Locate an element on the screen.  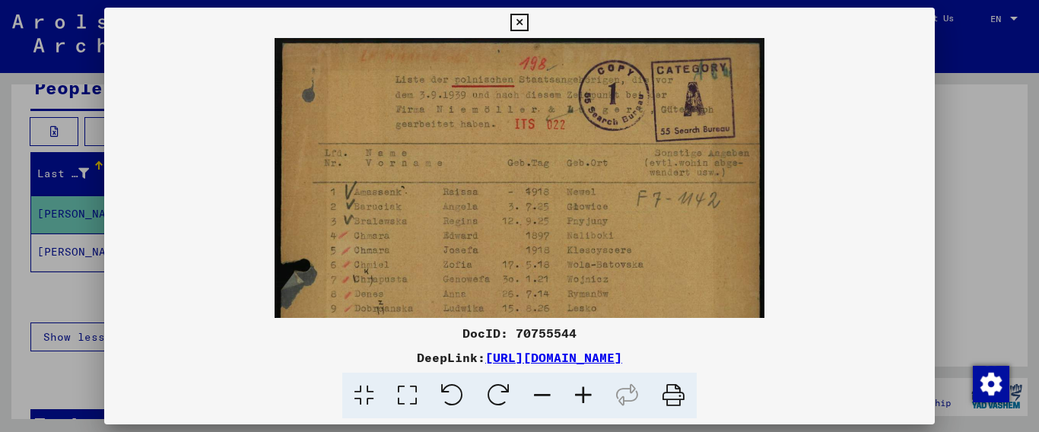
img: Change consent is located at coordinates (991, 384).